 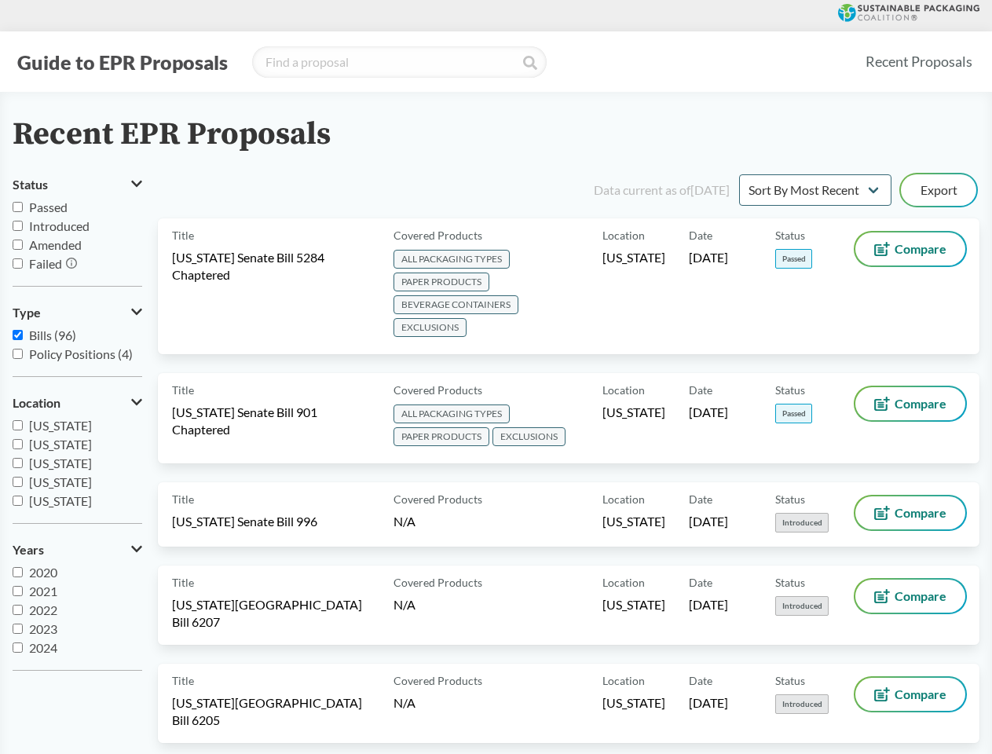 I want to click on input: Bills (96), so click(x=17, y=335).